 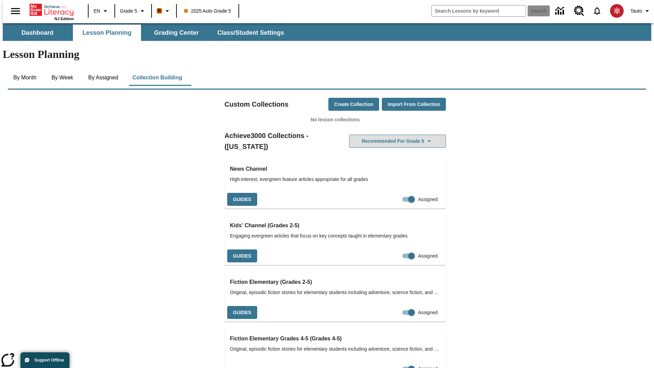 What do you see at coordinates (52, 12) in the screenshot?
I see `div: Home` at bounding box center [52, 12].